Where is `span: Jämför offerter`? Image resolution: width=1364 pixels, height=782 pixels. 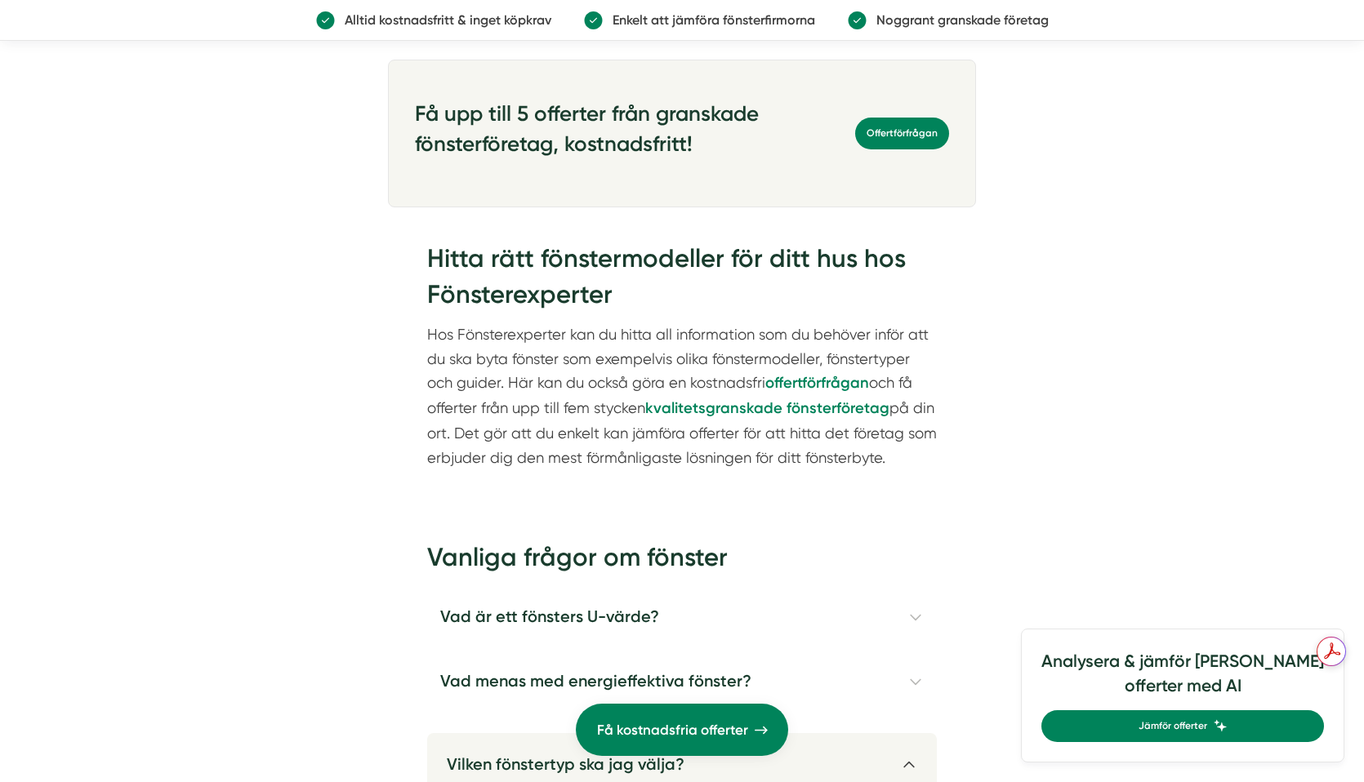
span: Jämför offerter is located at coordinates (1173, 726).